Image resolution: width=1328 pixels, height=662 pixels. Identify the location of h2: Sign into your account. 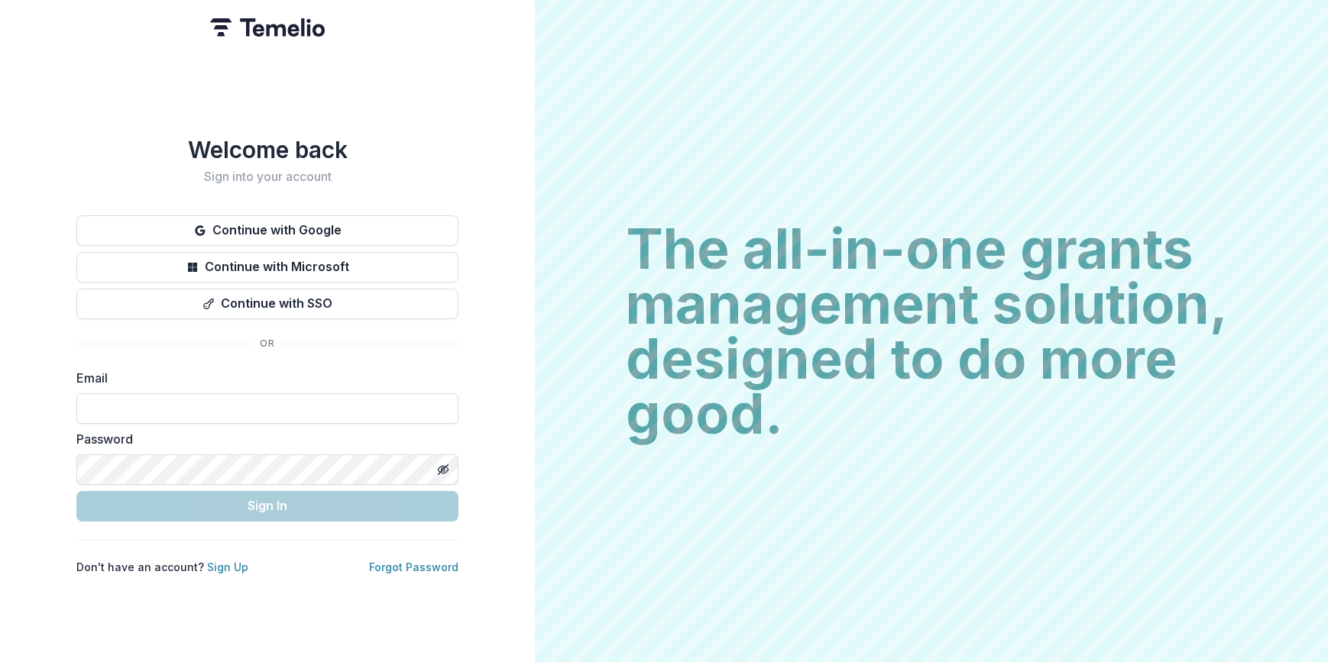
(267, 176).